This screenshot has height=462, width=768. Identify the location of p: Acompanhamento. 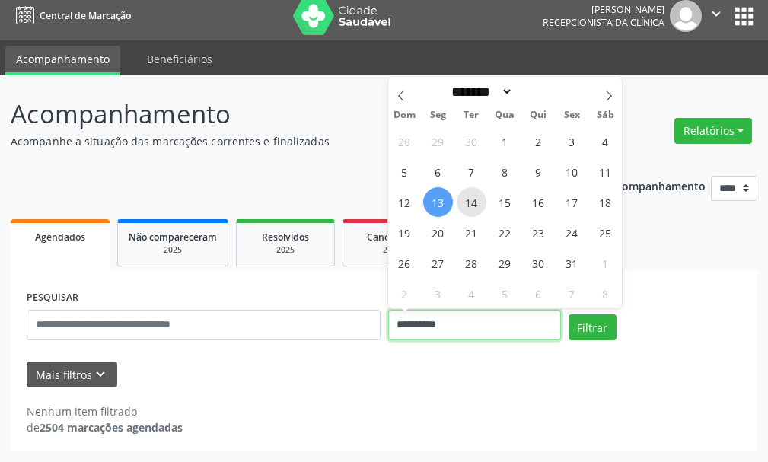
(272, 114).